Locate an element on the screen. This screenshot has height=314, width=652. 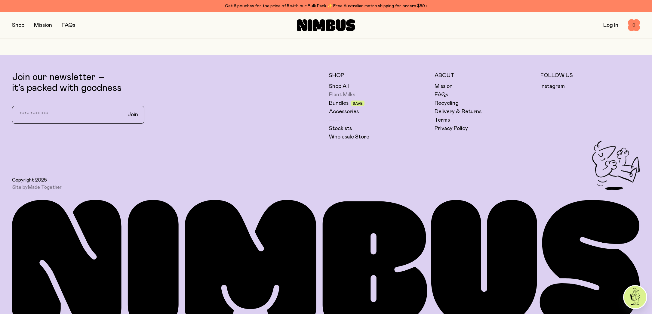
a: Log In is located at coordinates (611, 25).